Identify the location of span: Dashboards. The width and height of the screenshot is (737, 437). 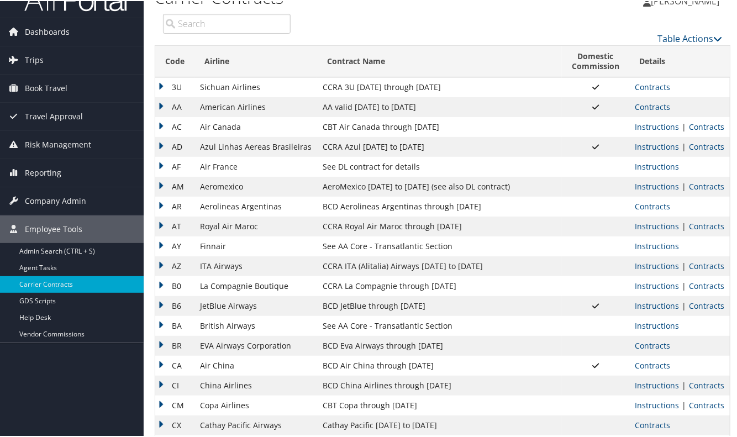
(47, 31).